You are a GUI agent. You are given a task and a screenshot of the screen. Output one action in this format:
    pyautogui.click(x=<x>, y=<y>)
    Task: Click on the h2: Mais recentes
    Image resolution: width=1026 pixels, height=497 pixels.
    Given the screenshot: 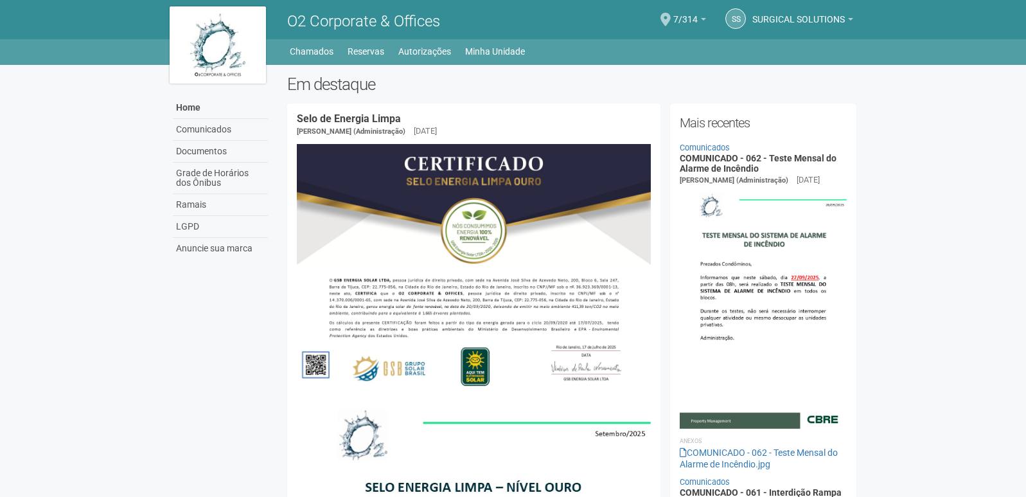 What is the action you would take?
    pyautogui.click(x=763, y=123)
    